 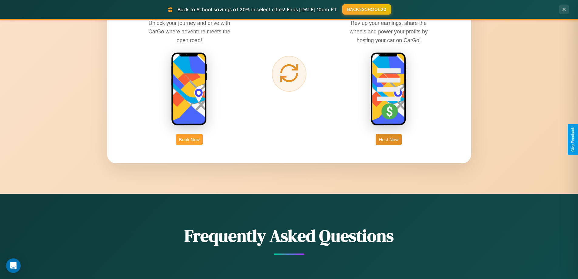 I want to click on button: Book Now, so click(x=189, y=139).